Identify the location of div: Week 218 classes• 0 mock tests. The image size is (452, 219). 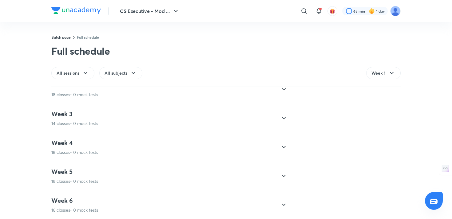
(167, 90).